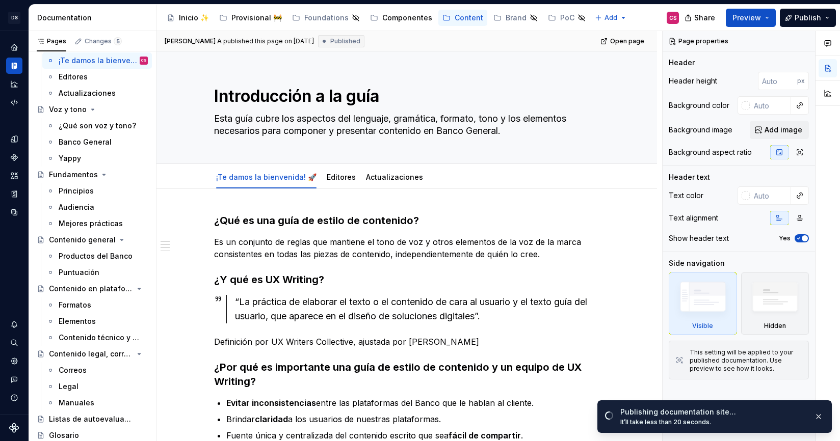  What do you see at coordinates (747, 18) in the screenshot?
I see `span: Preview` at bounding box center [747, 18].